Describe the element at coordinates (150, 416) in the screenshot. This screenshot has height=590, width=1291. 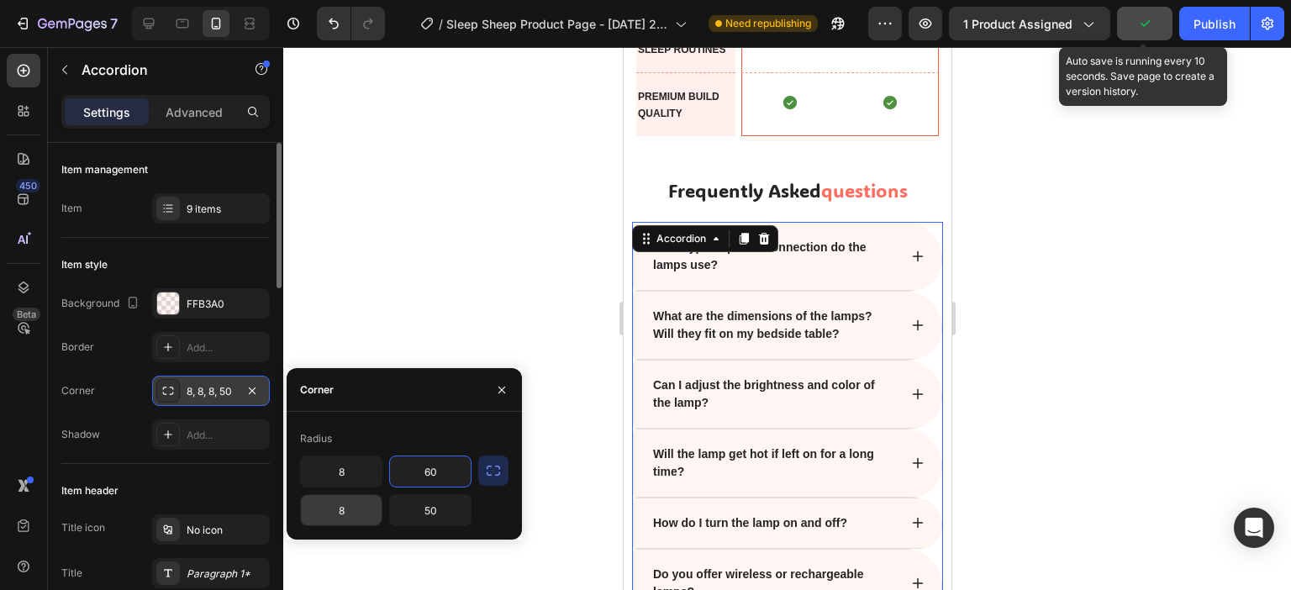
I see `p: Will the lamp get hot if left on for a long time?` at that location.